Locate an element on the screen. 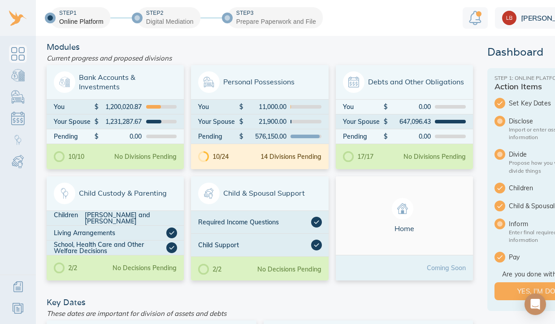 The image size is (555, 324). a: Bank Accounts & InvestmentsYou$1,200,020.87Your Spouse$1,231,287.67Pending$0.0010/10No Divisions ... is located at coordinates (115, 117).